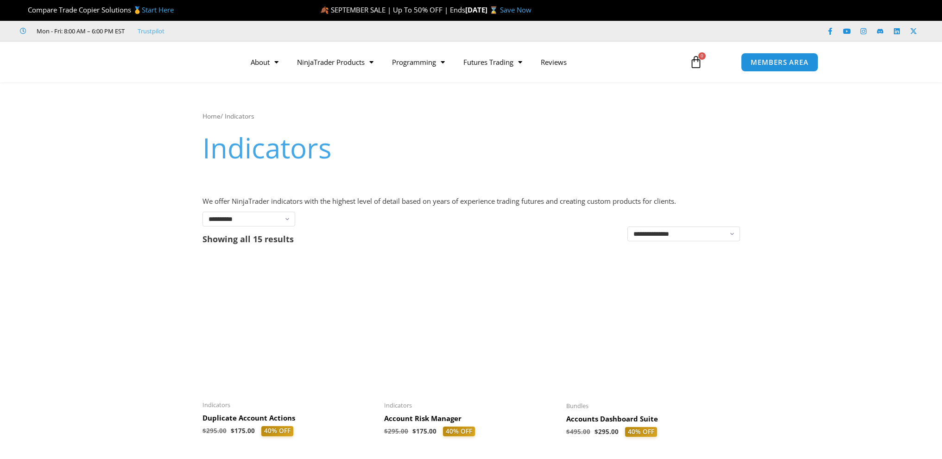 The image size is (942, 459). What do you see at coordinates (173, 62) in the screenshot?
I see `img: LogoAI | Affordable Indicators – NinjaTrader` at bounding box center [173, 62].